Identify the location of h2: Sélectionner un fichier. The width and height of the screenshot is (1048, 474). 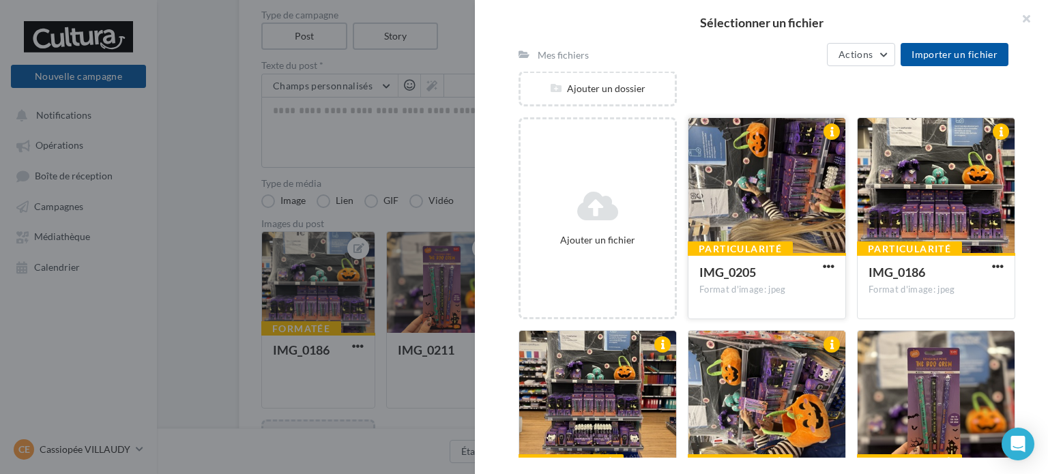
(761, 23).